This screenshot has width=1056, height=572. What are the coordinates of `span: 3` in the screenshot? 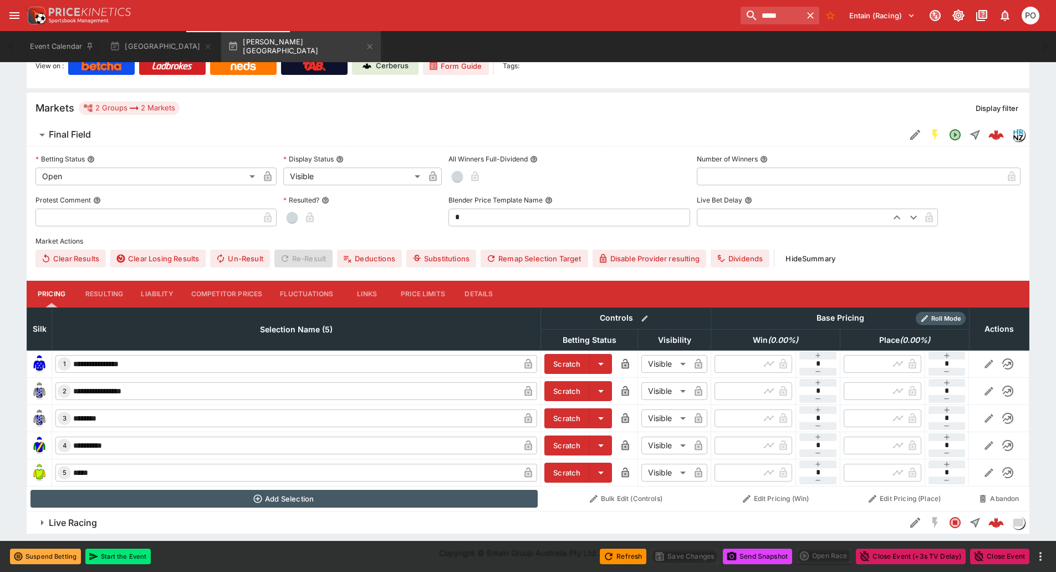 It's located at (64, 418).